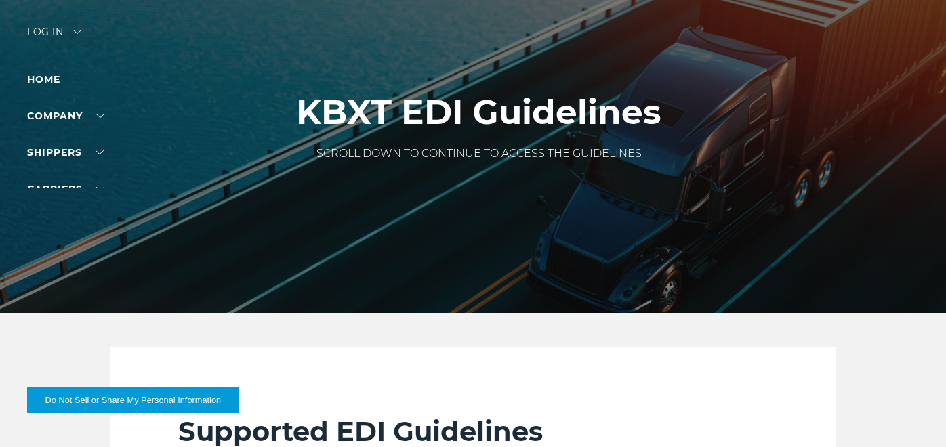 This screenshot has height=447, width=946. What do you see at coordinates (66, 189) in the screenshot?
I see `a: Carriers` at bounding box center [66, 189].